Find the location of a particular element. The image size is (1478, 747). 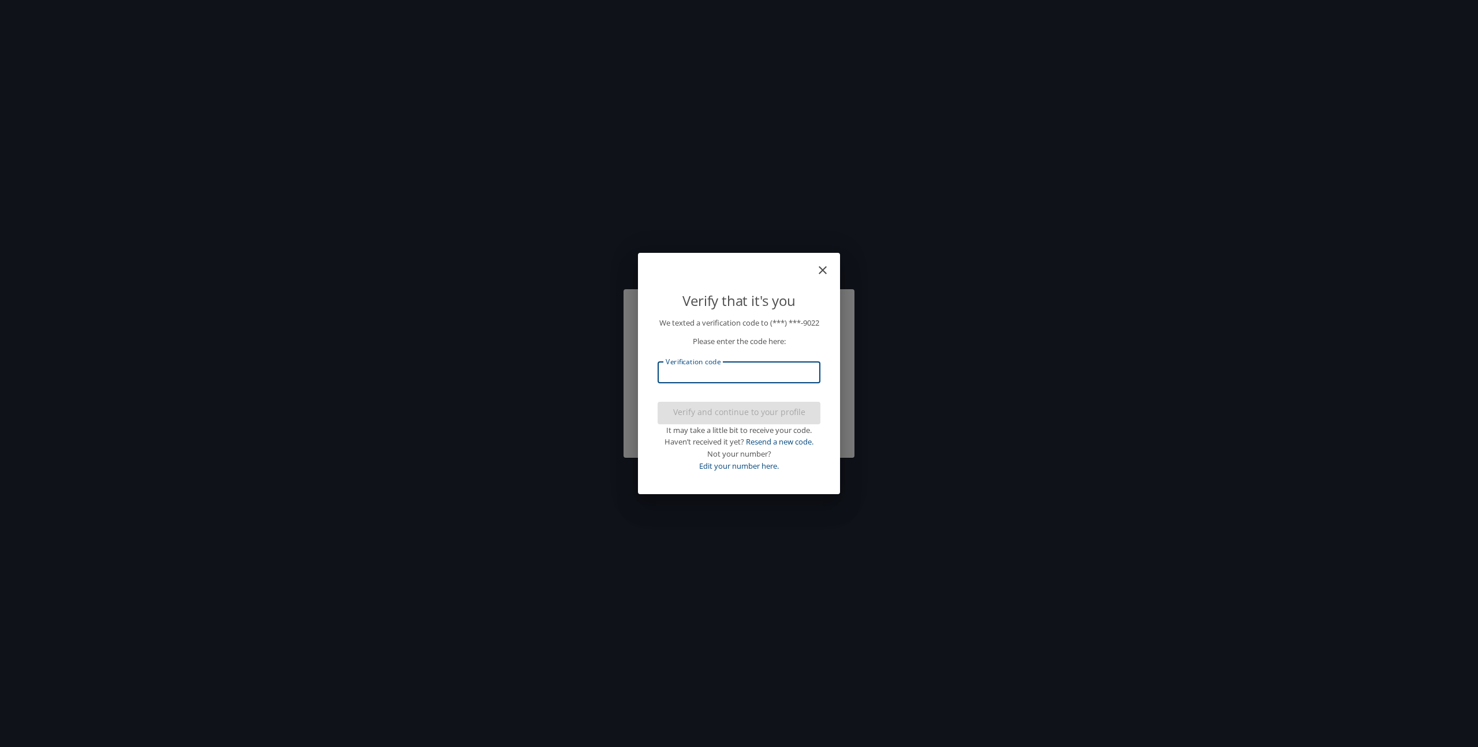

div: It may take a little bit to receive your code. is located at coordinates (739, 430).